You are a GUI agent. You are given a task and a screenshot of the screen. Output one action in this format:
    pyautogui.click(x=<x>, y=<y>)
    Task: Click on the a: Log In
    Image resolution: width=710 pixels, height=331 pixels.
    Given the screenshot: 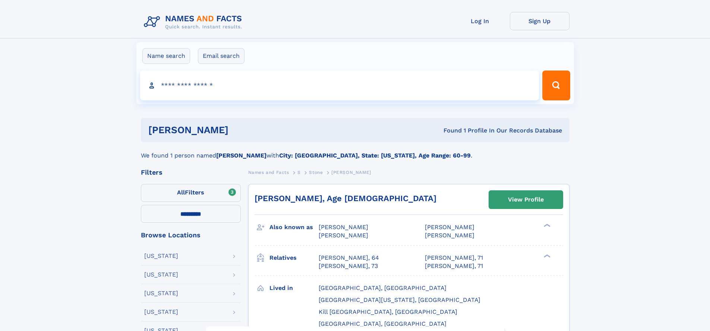 What is the action you would take?
    pyautogui.click(x=480, y=21)
    